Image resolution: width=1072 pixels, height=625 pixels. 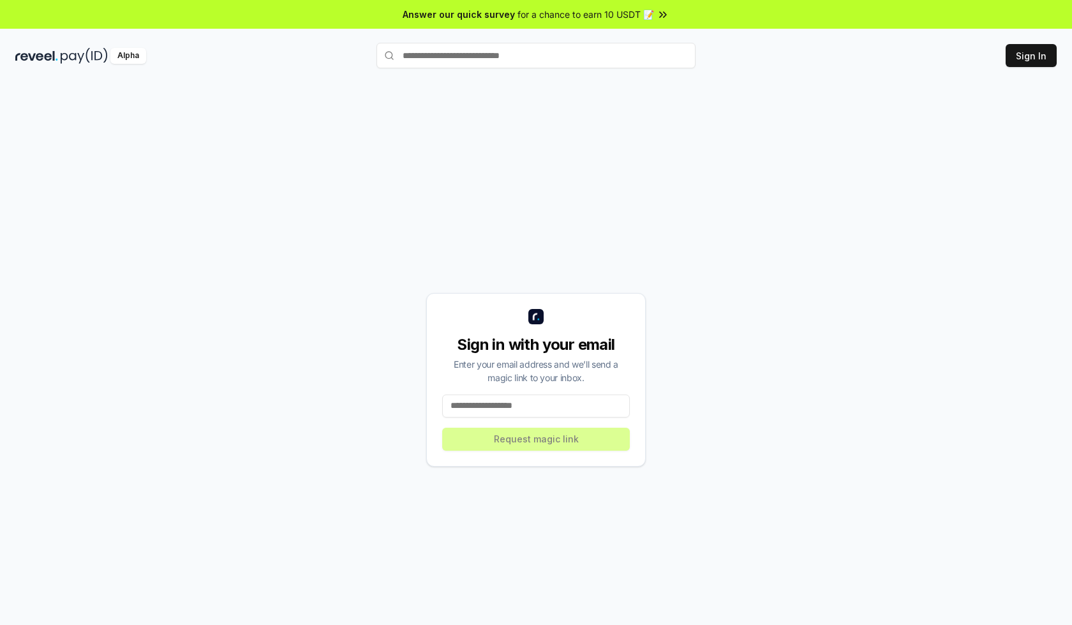 What do you see at coordinates (459, 14) in the screenshot?
I see `span: Answer our quick survey` at bounding box center [459, 14].